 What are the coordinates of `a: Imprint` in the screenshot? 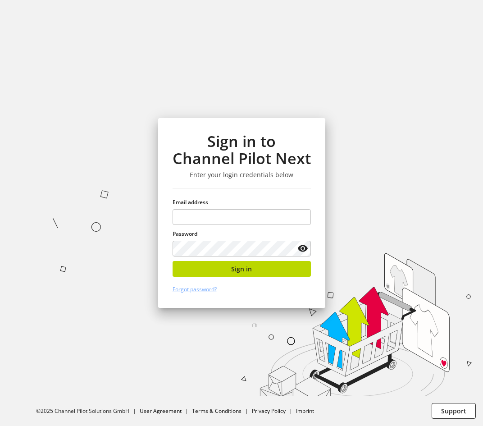 It's located at (305, 411).